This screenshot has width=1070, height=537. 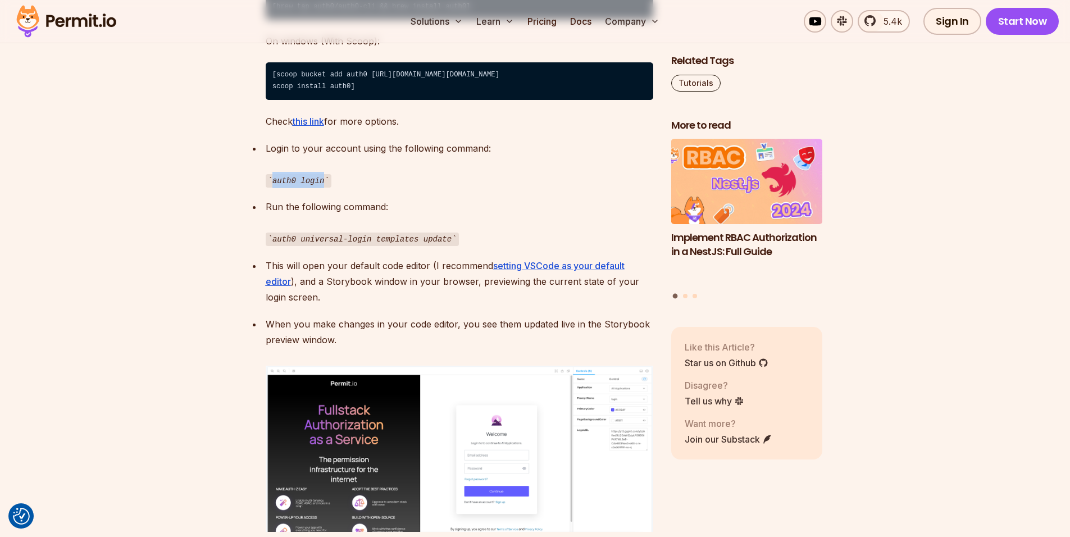 What do you see at coordinates (747, 213) in the screenshot?
I see `li: 1 of 3` at bounding box center [747, 213].